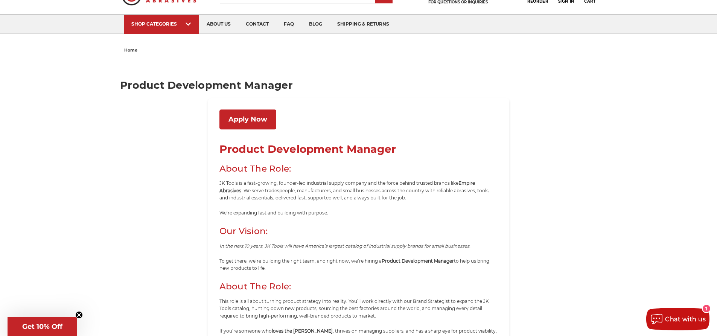 This screenshot has width=717, height=336. Describe the element at coordinates (42, 327) in the screenshot. I see `div: Get 10% OffClose teaser` at that location.